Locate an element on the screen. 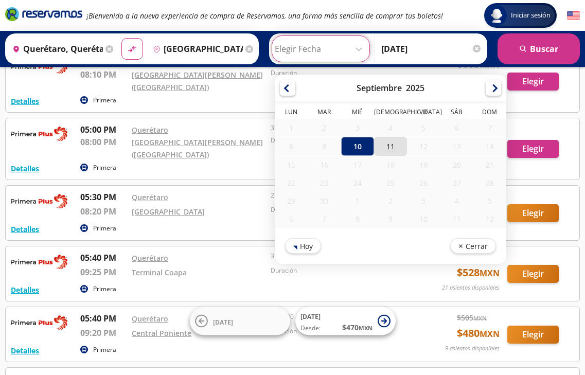 This screenshot has height=375, width=585. p: 9 asientos disponibles is located at coordinates (472, 348).